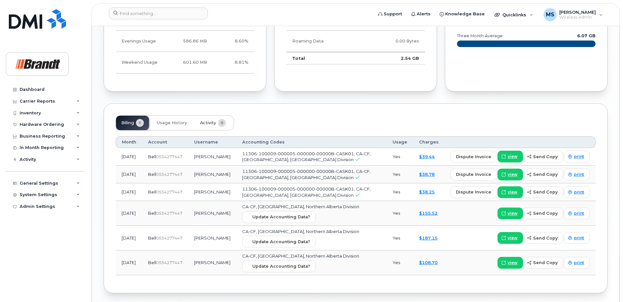 The width and height of the screenshot is (623, 302). Describe the element at coordinates (222, 123) in the screenshot. I see `span: 8` at that location.